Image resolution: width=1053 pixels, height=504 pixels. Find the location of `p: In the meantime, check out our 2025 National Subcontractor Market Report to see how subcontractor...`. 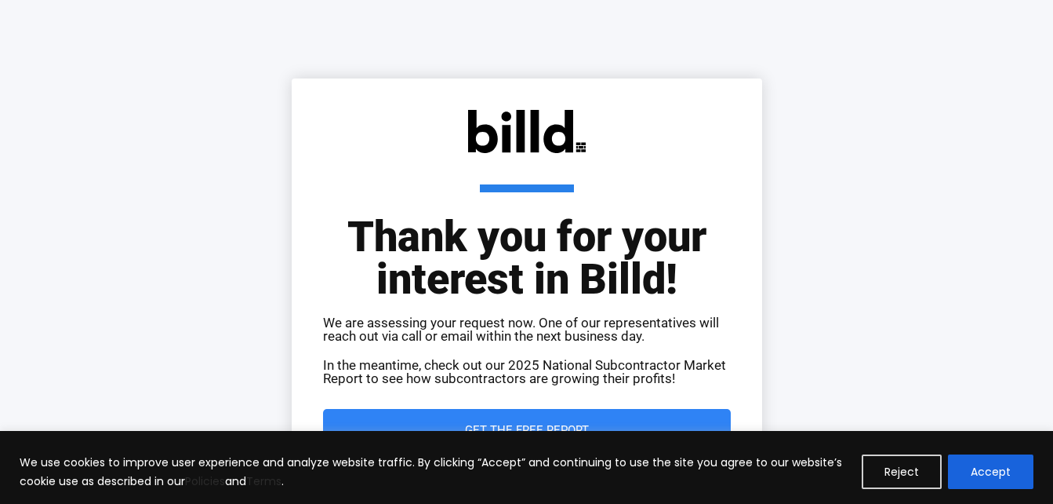

p: In the meantime, check out our 2025 National Subcontractor Market Report to see how subcontractor... is located at coordinates (527, 372).